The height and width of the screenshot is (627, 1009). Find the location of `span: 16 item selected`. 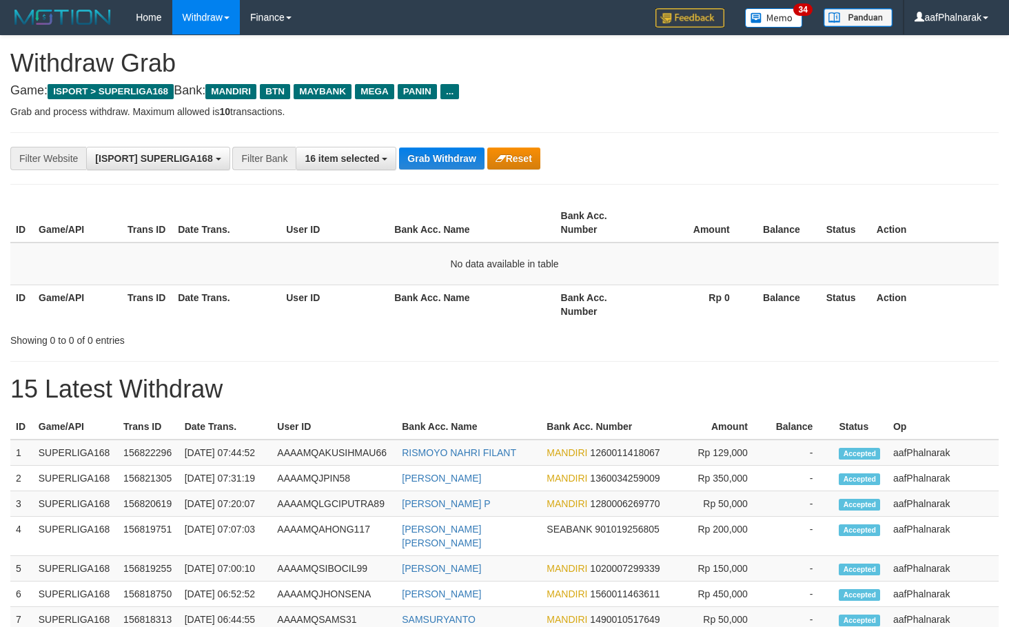

span: 16 item selected is located at coordinates (342, 159).